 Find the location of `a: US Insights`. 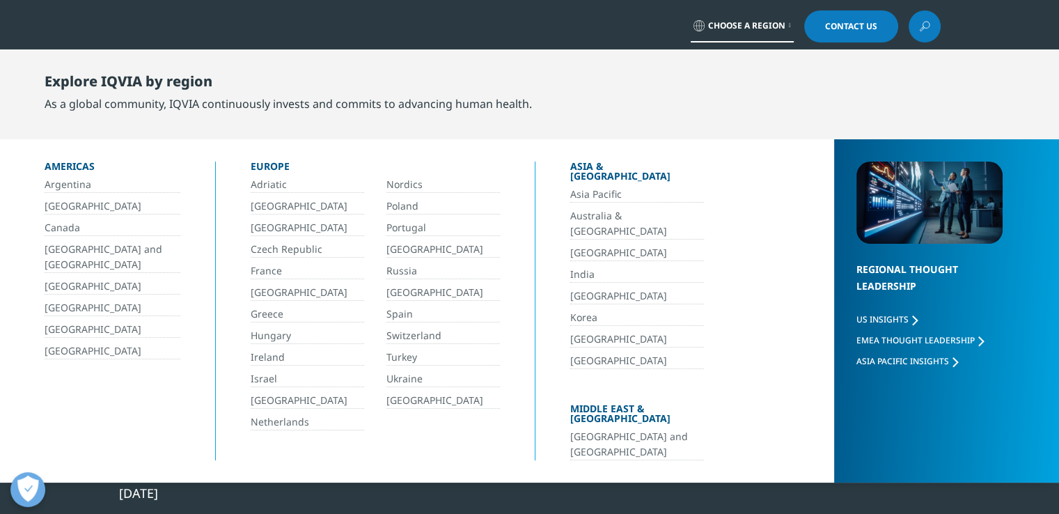

a: US Insights is located at coordinates (887, 319).